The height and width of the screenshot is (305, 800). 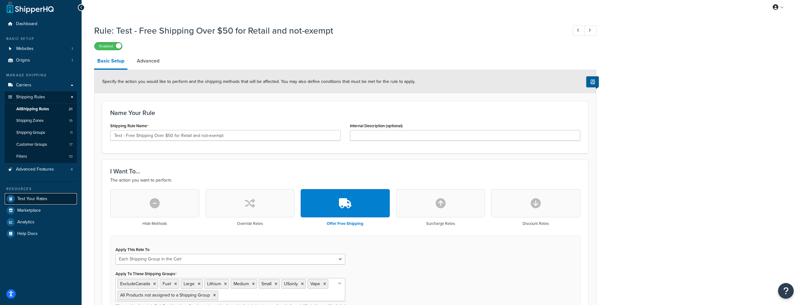 I want to click on a: Shipping Zones19, so click(x=41, y=121).